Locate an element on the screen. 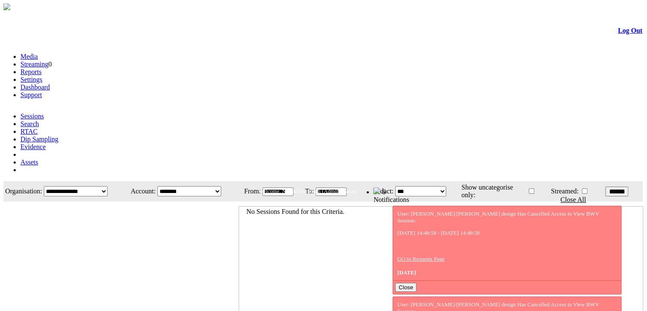 This screenshot has width=647, height=311. td: Account: is located at coordinates (140, 191).